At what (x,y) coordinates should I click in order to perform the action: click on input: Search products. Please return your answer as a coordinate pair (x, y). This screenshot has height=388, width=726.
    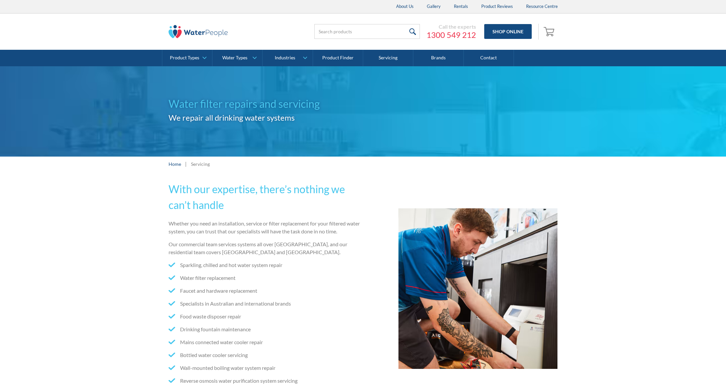
    Looking at the image, I should click on (367, 31).